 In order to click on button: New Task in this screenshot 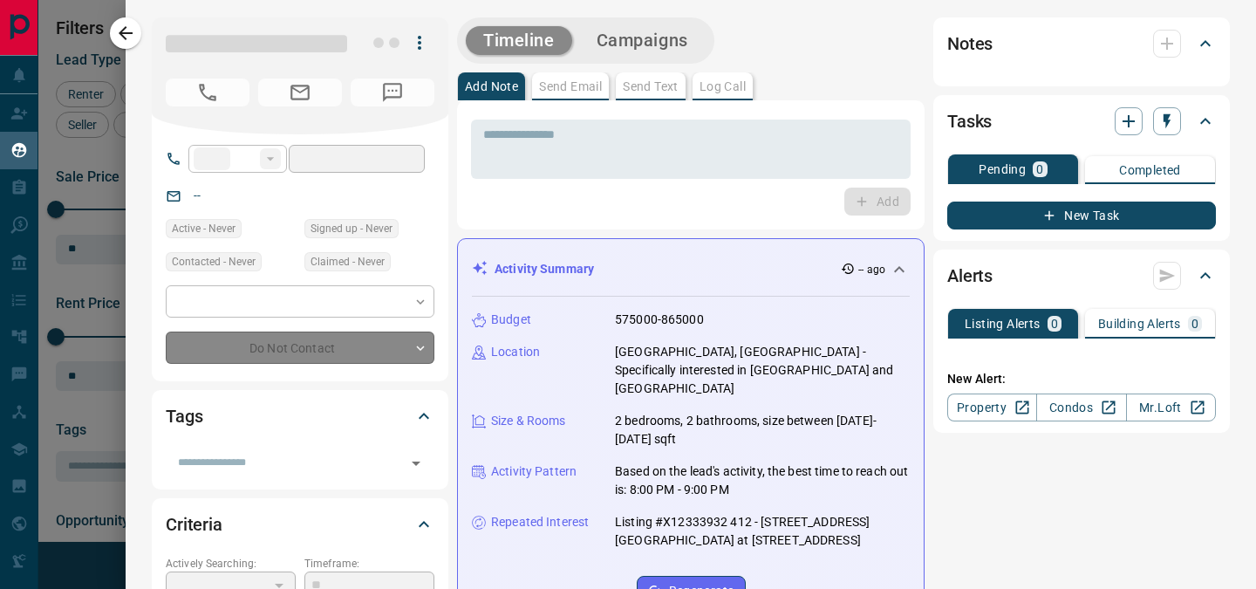, I will do `click(1081, 215)`.